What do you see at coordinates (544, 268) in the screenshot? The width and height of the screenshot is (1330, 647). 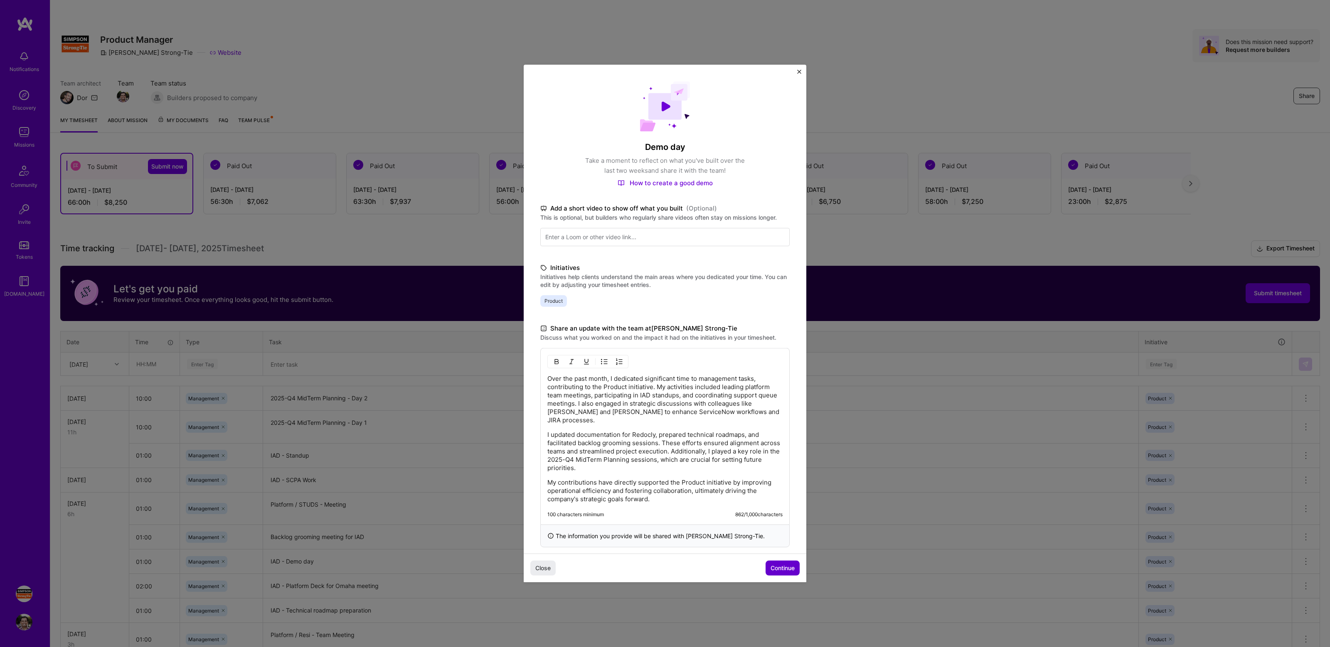 I see `i: icon TagBlack` at bounding box center [544, 268].